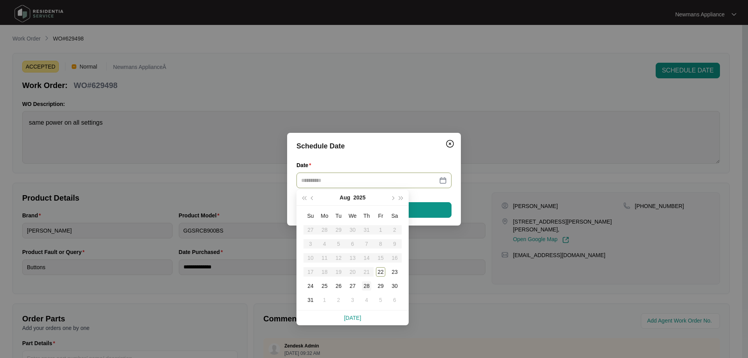 The height and width of the screenshot is (358, 748). What do you see at coordinates (338, 286) in the screenshot?
I see `div: 26` at bounding box center [338, 286].